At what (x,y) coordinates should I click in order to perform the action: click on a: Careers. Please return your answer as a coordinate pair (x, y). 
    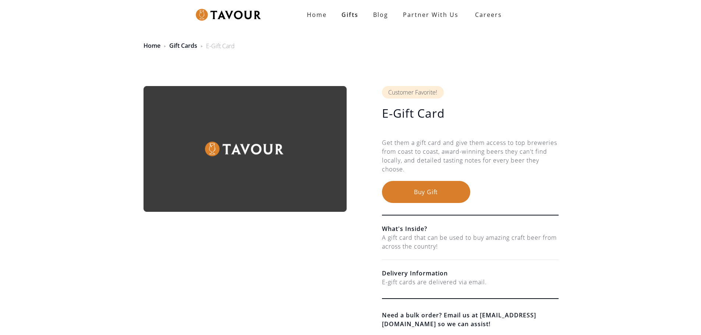
    Looking at the image, I should click on (486, 15).